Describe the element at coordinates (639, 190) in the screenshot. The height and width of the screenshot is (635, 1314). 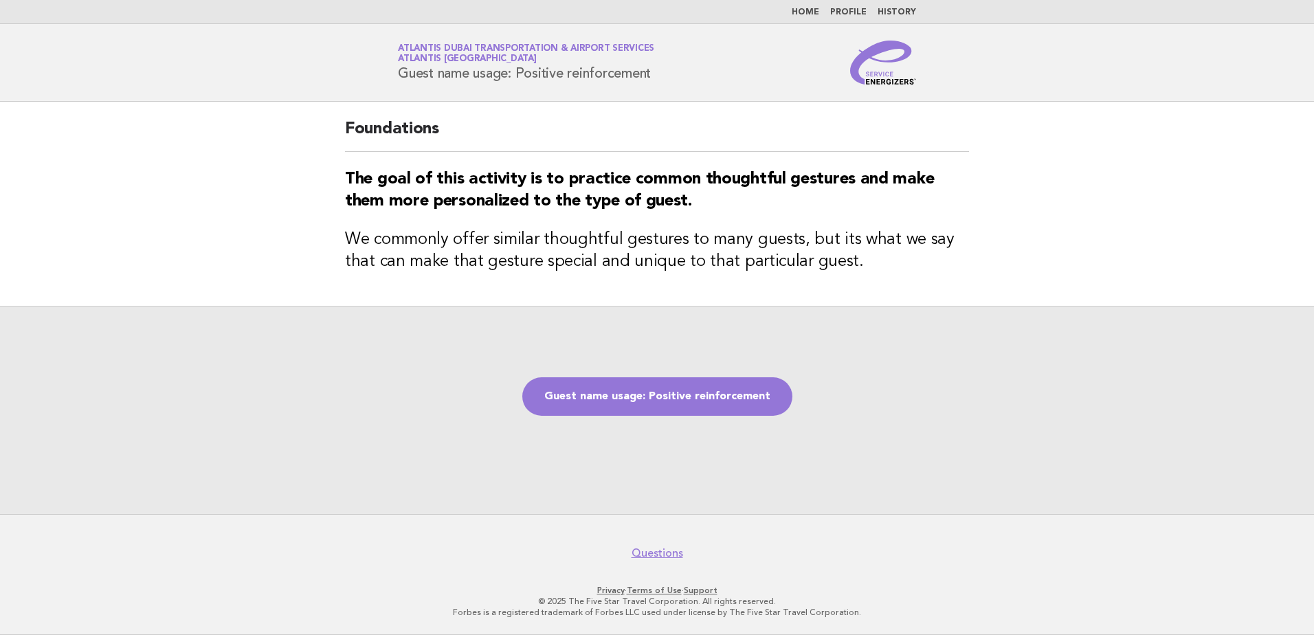
I see `strong: The goal of this activity is to practice common thoughtful gestures and make them more personaliz...` at that location.